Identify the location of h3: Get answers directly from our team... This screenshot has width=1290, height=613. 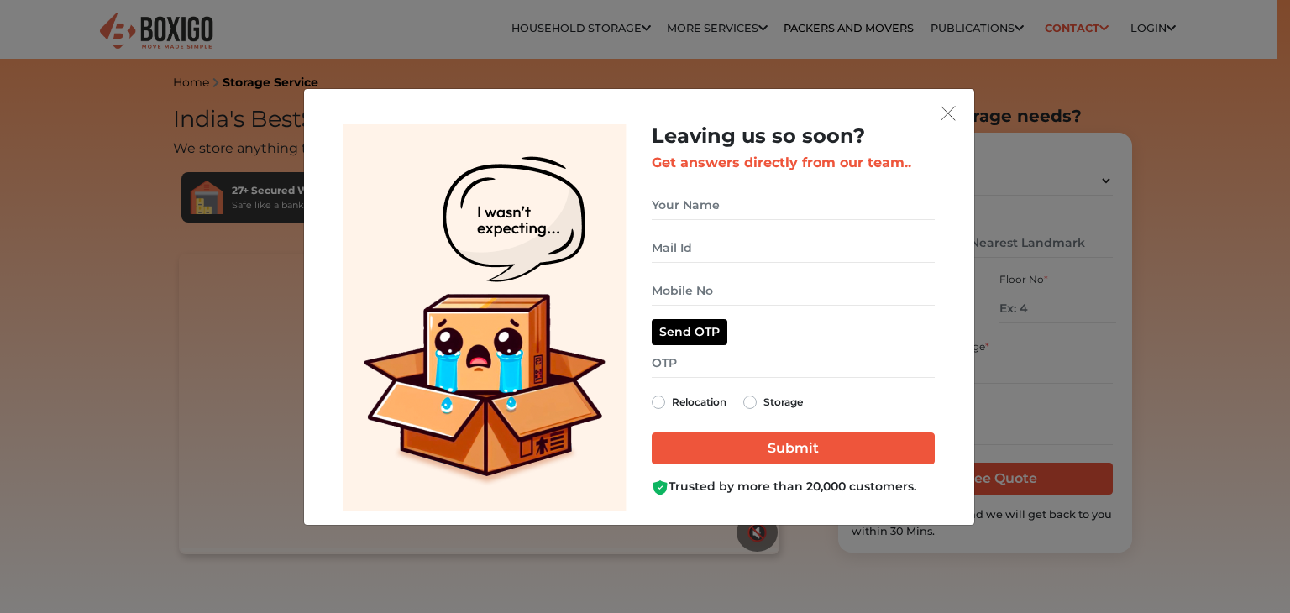
(793, 162).